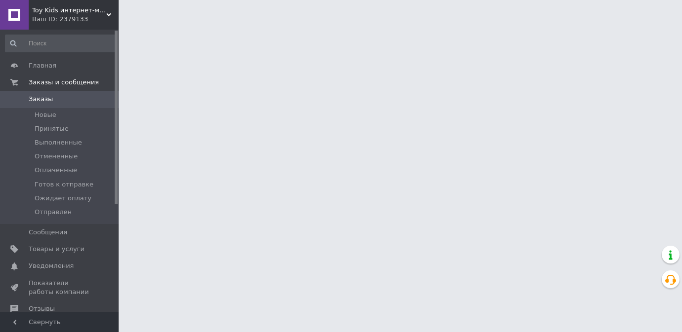 The height and width of the screenshot is (332, 682). I want to click on span: Отмененные, so click(56, 157).